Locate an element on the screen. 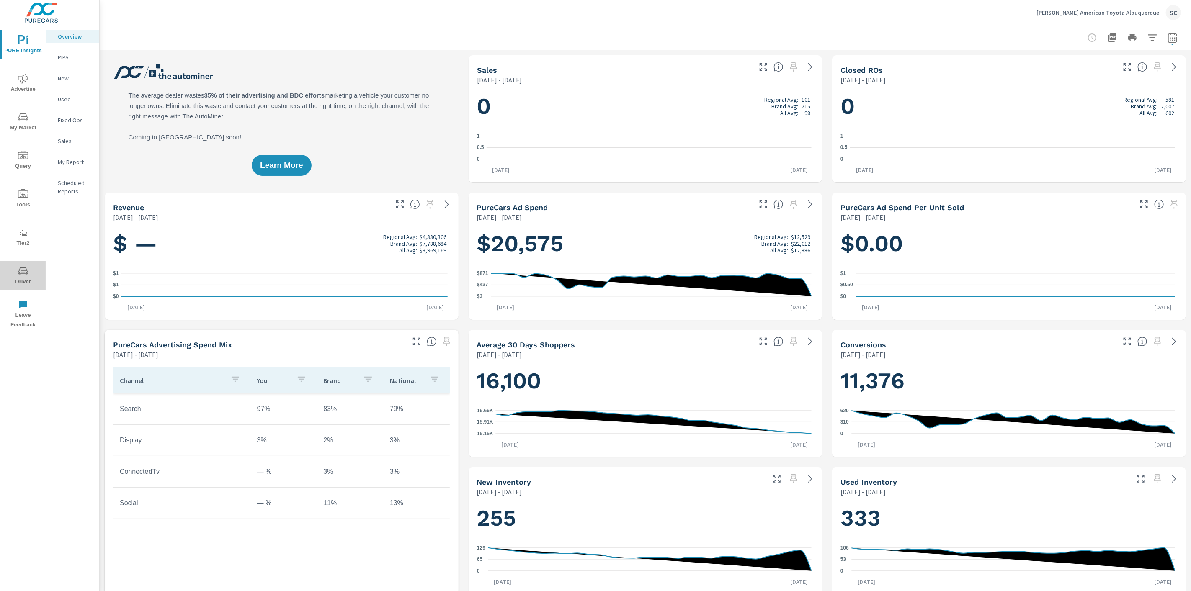 This screenshot has height=591, width=1191. span: Total cost of media for all PureCars channels for the selected dealership group over the selected... is located at coordinates (779, 204).